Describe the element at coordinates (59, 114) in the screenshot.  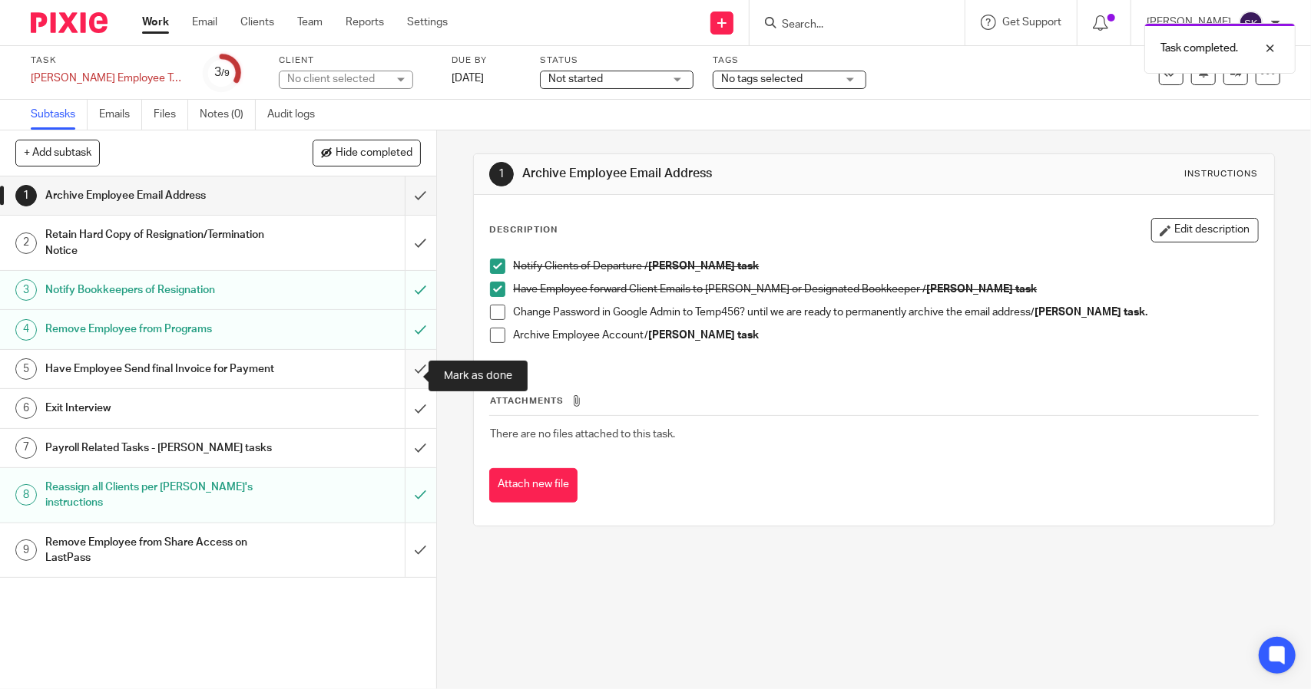
I see `a: Subtasks` at that location.